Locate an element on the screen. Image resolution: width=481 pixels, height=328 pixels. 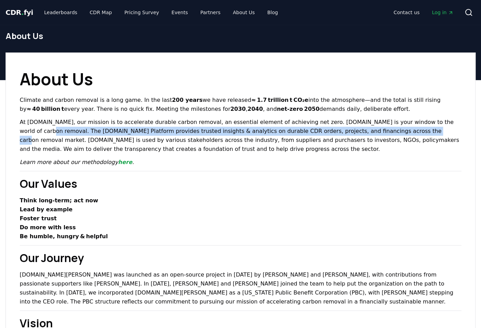
a: About Us is located at coordinates (243, 12).